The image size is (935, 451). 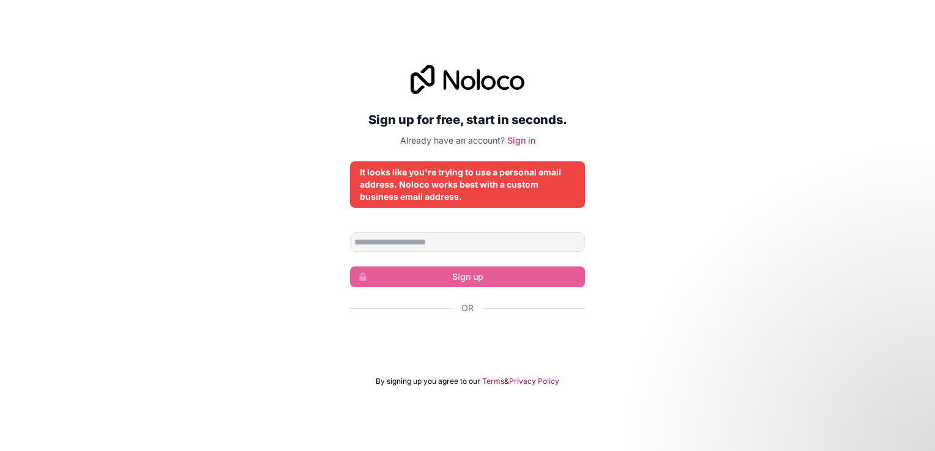 I want to click on span: Already have an account?, so click(x=452, y=140).